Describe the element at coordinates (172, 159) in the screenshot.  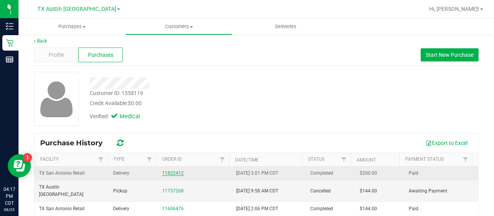
I see `a: Order ID` at that location.